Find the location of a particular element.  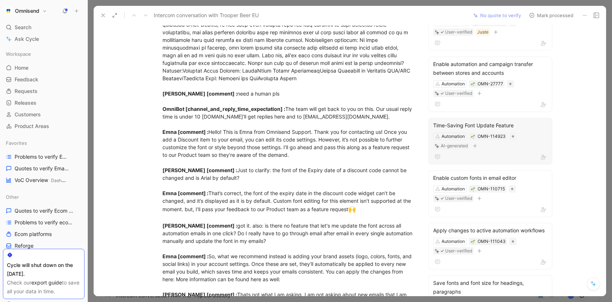

span: VoC Overview is located at coordinates (41, 180).